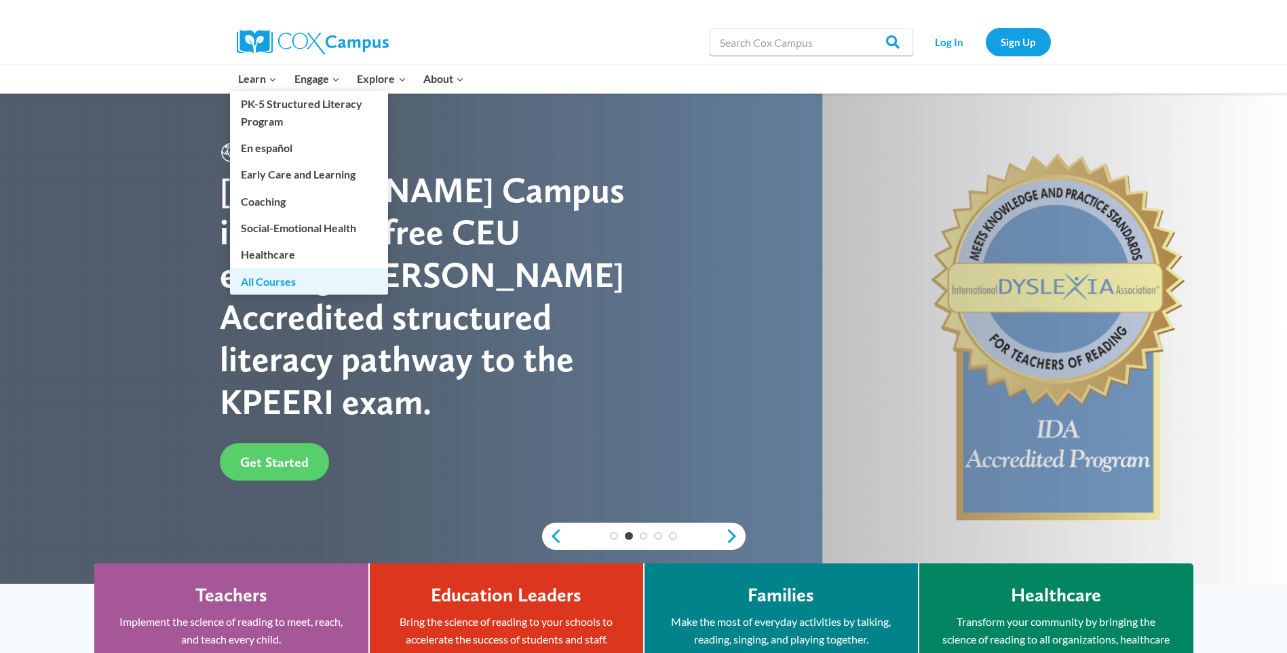 This screenshot has width=1287, height=653. What do you see at coordinates (1055, 595) in the screenshot?
I see `h4: Healthcare` at bounding box center [1055, 595].